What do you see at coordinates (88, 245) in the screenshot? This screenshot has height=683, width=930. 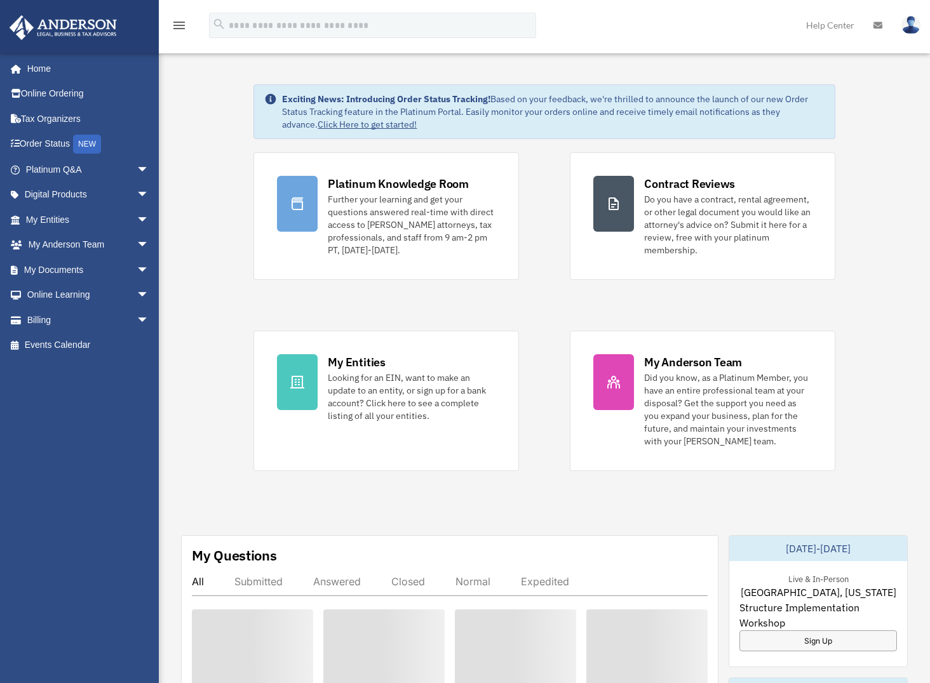 I see `a: My Anderson Teamarrow_drop_down` at bounding box center [88, 245].